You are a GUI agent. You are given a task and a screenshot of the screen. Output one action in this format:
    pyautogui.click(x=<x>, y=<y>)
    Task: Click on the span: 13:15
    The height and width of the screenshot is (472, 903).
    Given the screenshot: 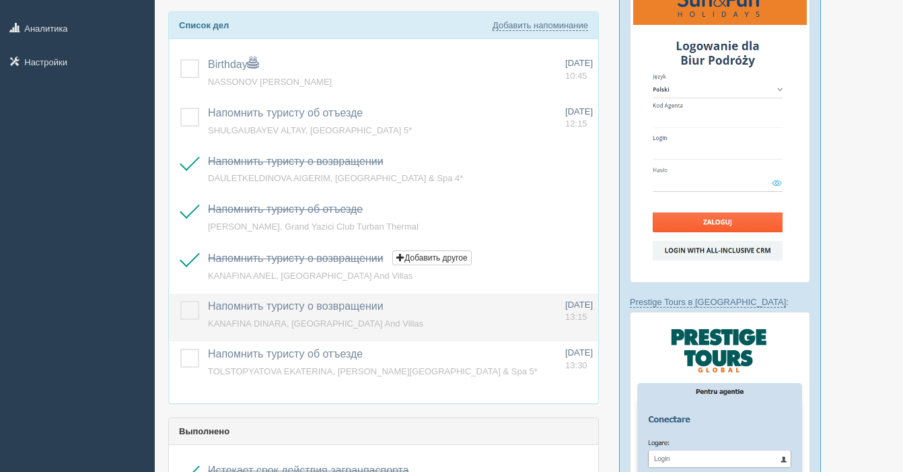 What is the action you would take?
    pyautogui.click(x=576, y=316)
    